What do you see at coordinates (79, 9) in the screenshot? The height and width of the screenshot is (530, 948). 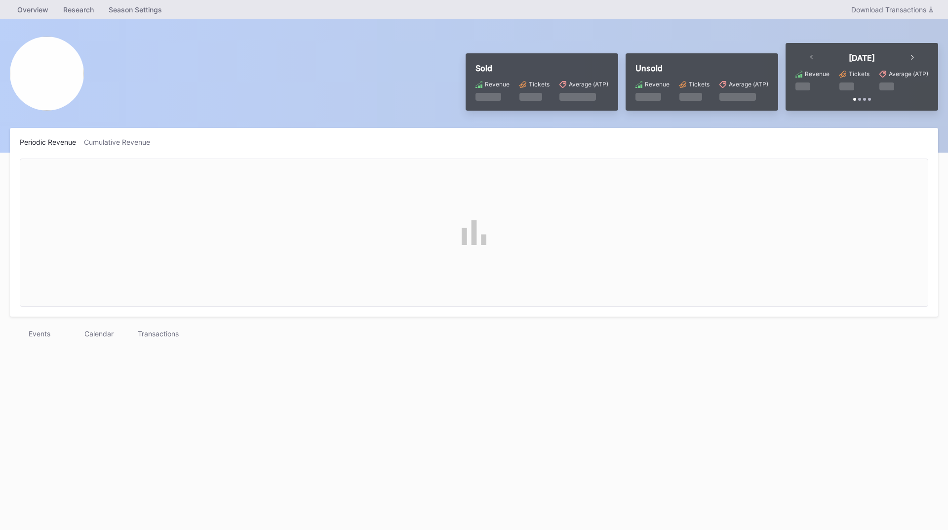 I see `a: Research` at bounding box center [79, 9].